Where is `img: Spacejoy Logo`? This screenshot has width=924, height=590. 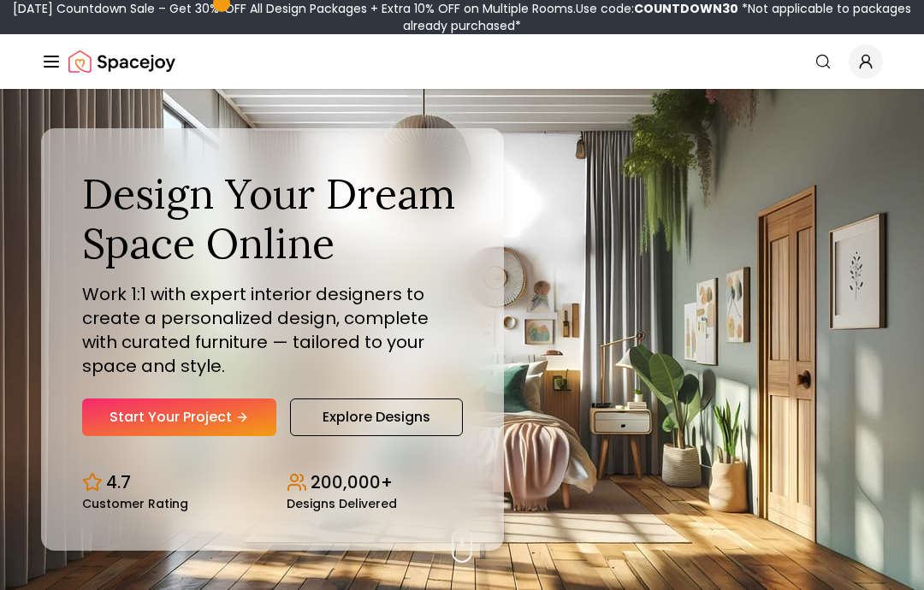
img: Spacejoy Logo is located at coordinates (121, 62).